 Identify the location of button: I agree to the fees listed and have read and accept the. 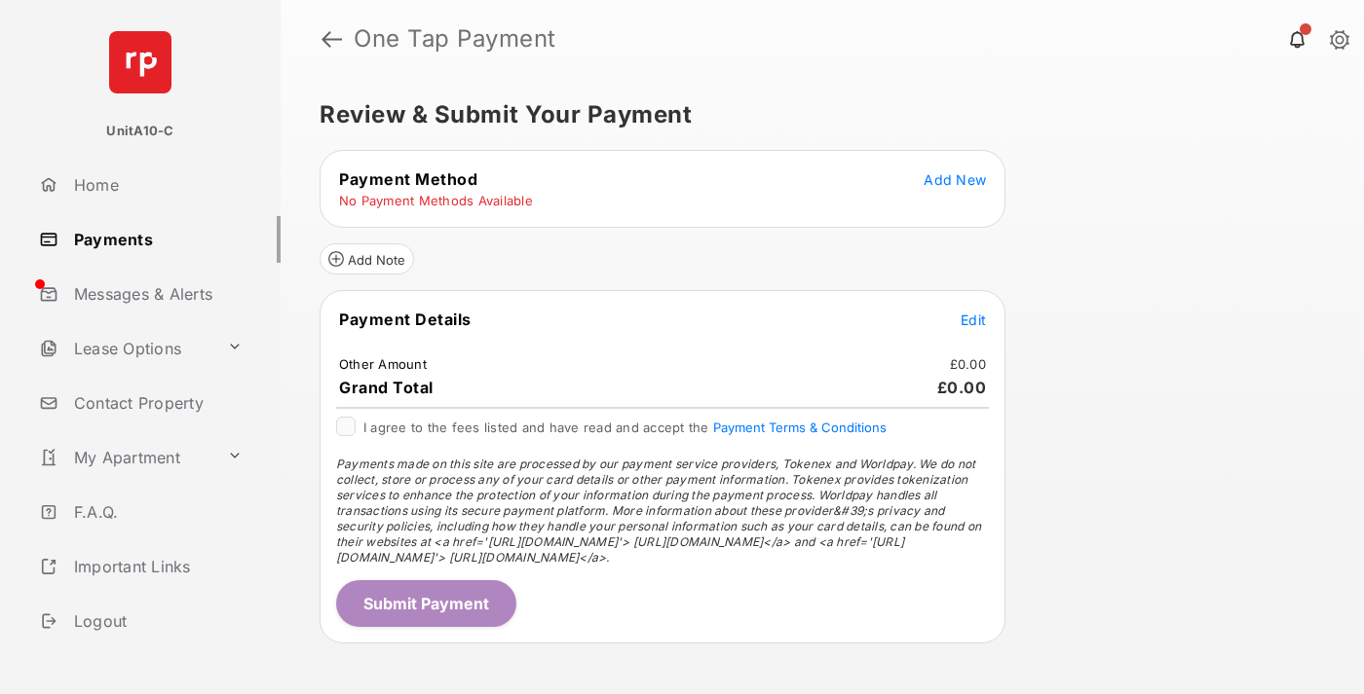
(800, 428).